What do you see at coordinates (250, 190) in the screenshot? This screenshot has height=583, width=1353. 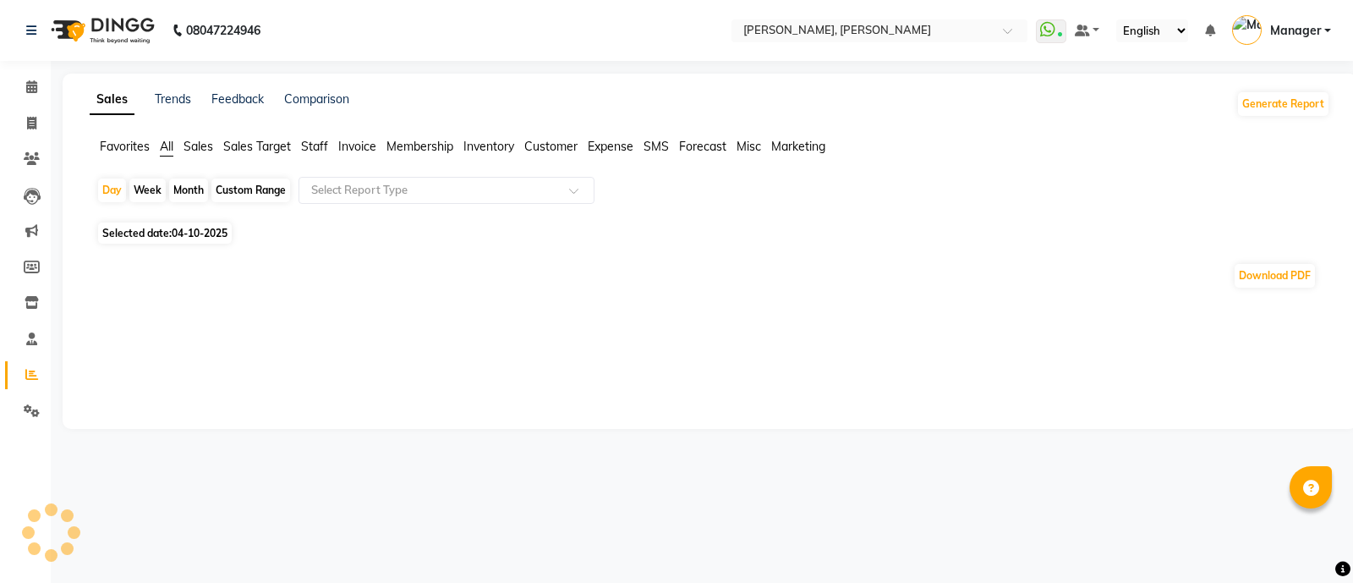 I see `div: Custom Range` at bounding box center [250, 190].